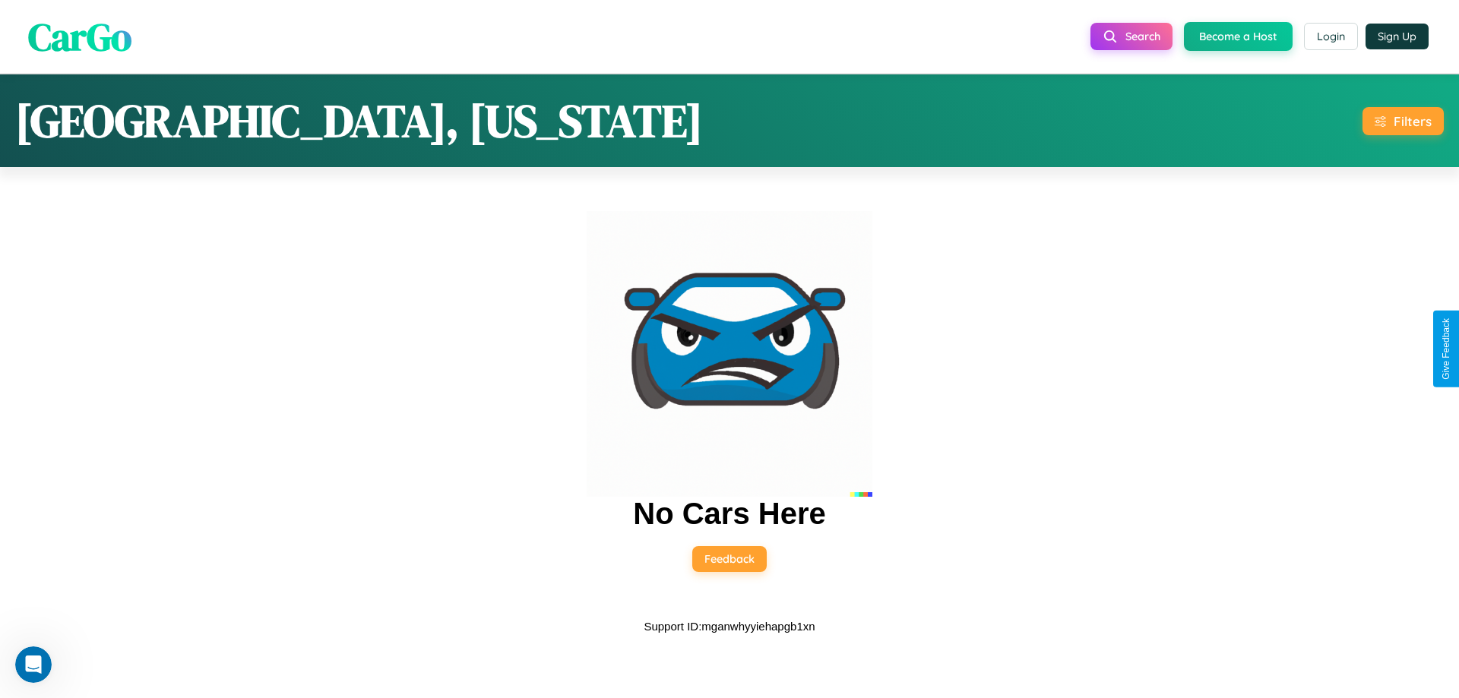 The height and width of the screenshot is (698, 1459). What do you see at coordinates (1403, 121) in the screenshot?
I see `button: Filters` at bounding box center [1403, 121].